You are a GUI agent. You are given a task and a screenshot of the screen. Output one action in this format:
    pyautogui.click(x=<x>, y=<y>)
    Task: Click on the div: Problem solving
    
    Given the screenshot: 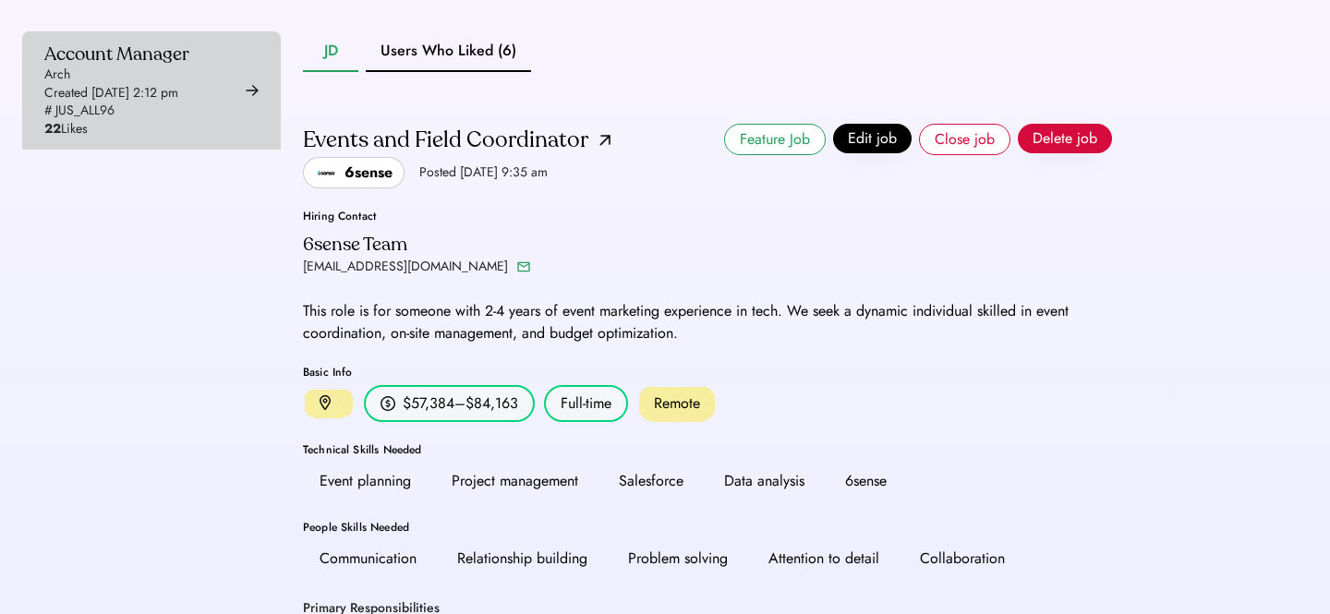 What is the action you would take?
    pyautogui.click(x=678, y=559)
    